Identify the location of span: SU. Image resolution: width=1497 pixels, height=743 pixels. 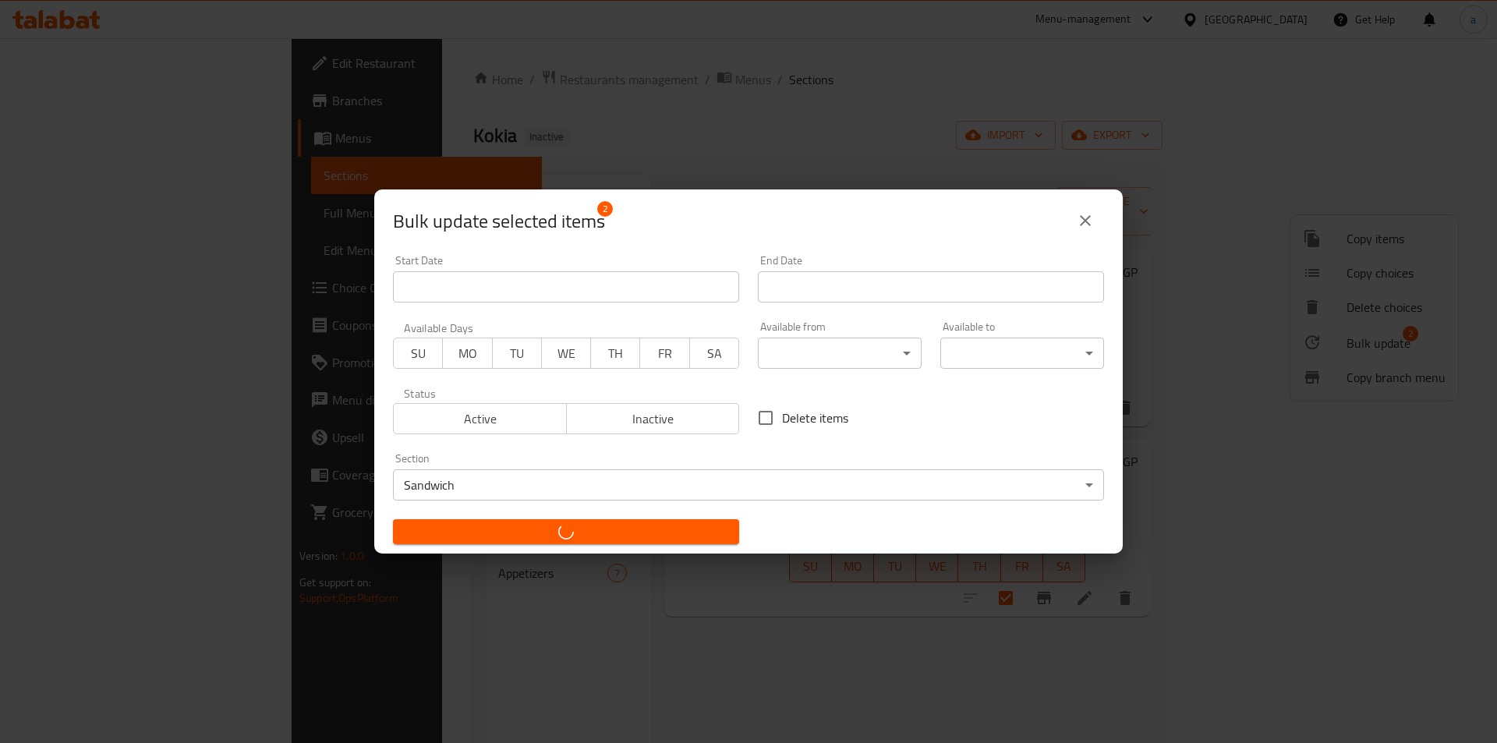
(418, 353).